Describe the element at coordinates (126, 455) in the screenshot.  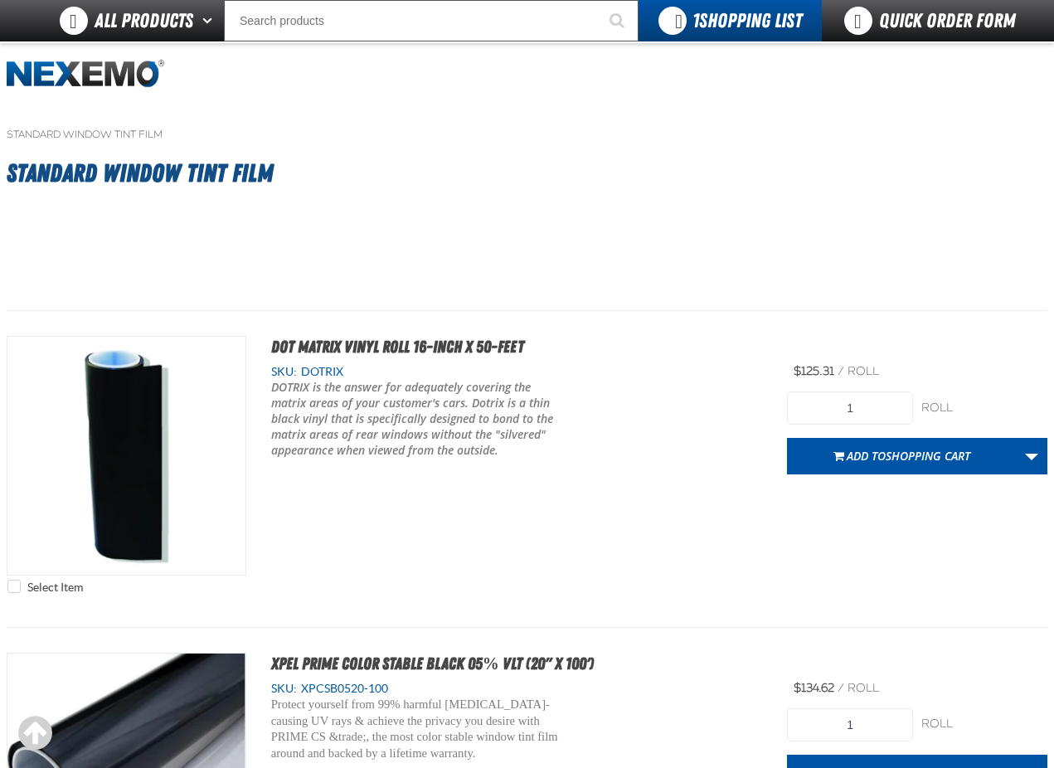
I see `img: Dot Matrix Vinyl Roll 16-inch x 50-feet` at that location.